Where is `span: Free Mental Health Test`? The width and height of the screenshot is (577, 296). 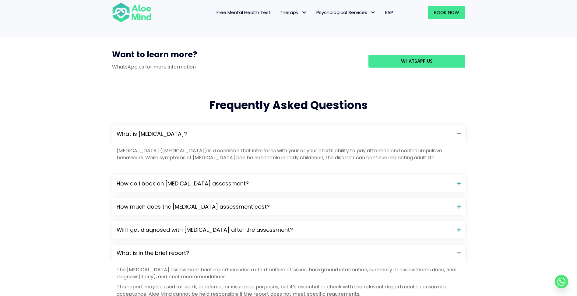
span: Free Mental Health Test is located at coordinates (243, 12).